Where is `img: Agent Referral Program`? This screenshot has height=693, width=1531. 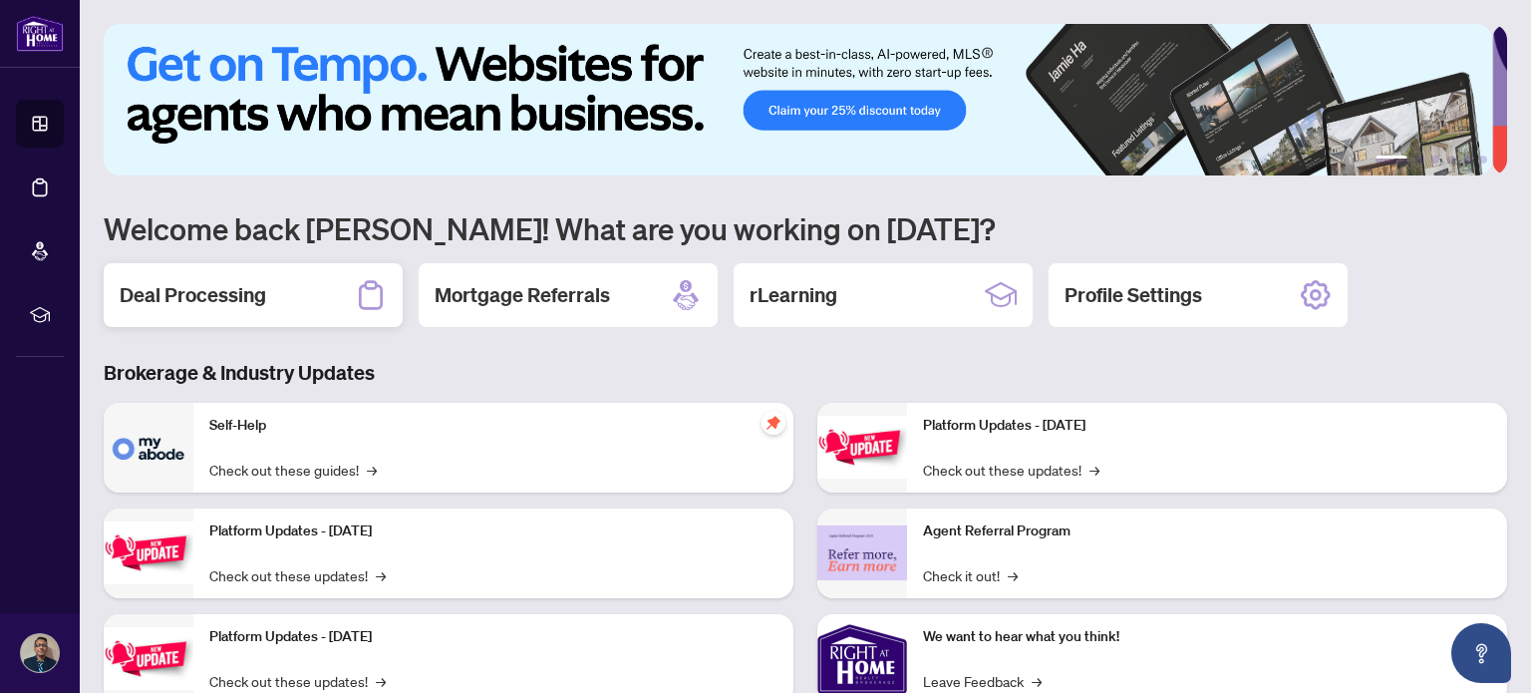 img: Agent Referral Program is located at coordinates (862, 552).